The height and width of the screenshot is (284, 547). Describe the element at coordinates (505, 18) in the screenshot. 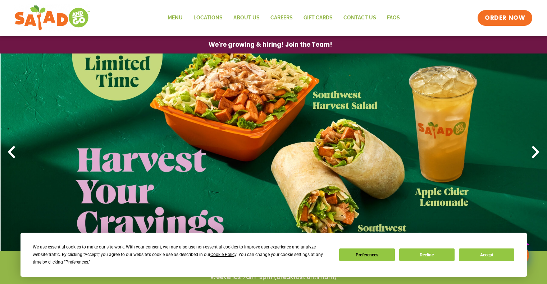

I see `span: ORDER NOW` at that location.